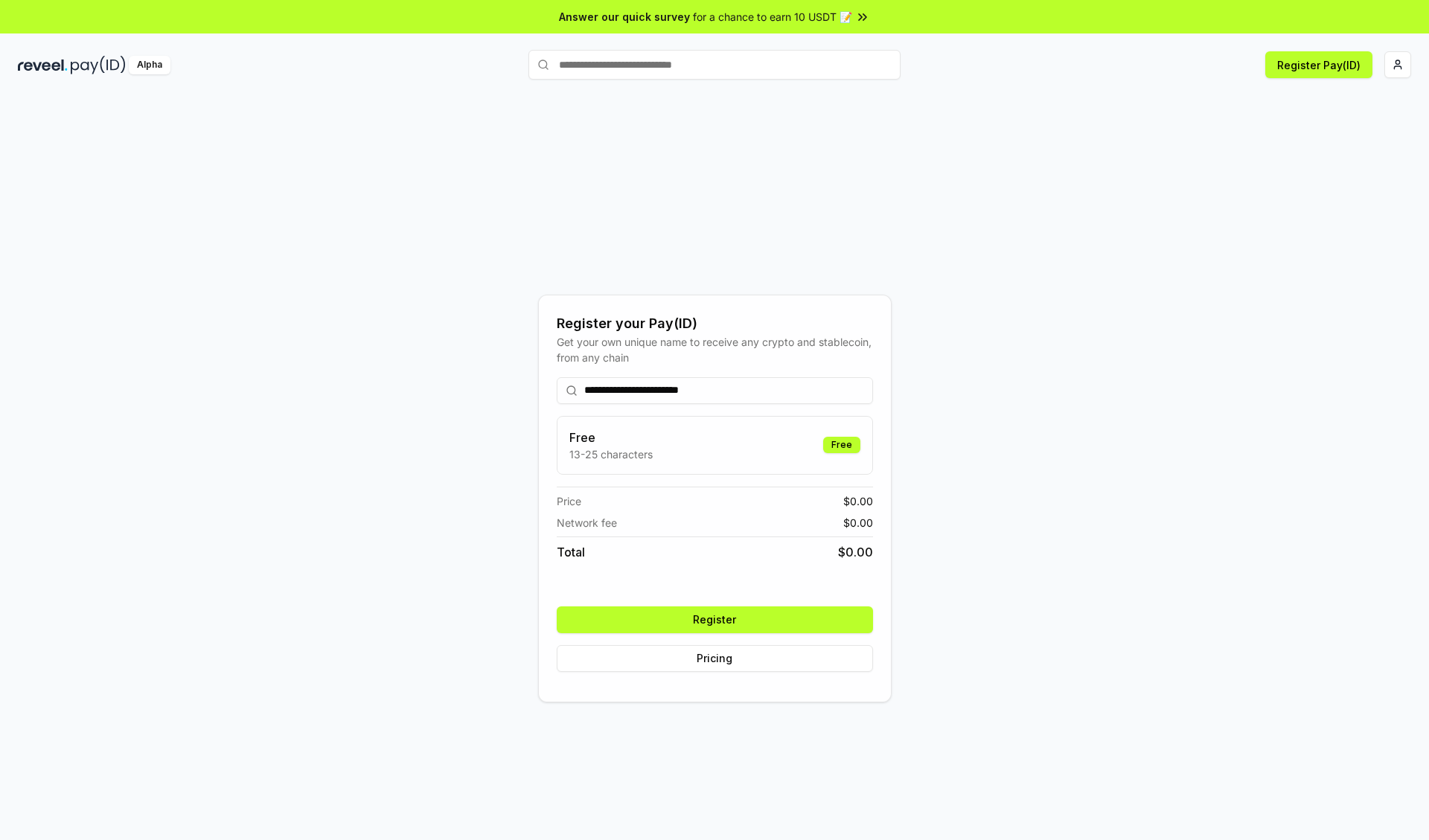 This screenshot has height=840, width=1429. Describe the element at coordinates (611, 454) in the screenshot. I see `p: 13-25 characters` at that location.